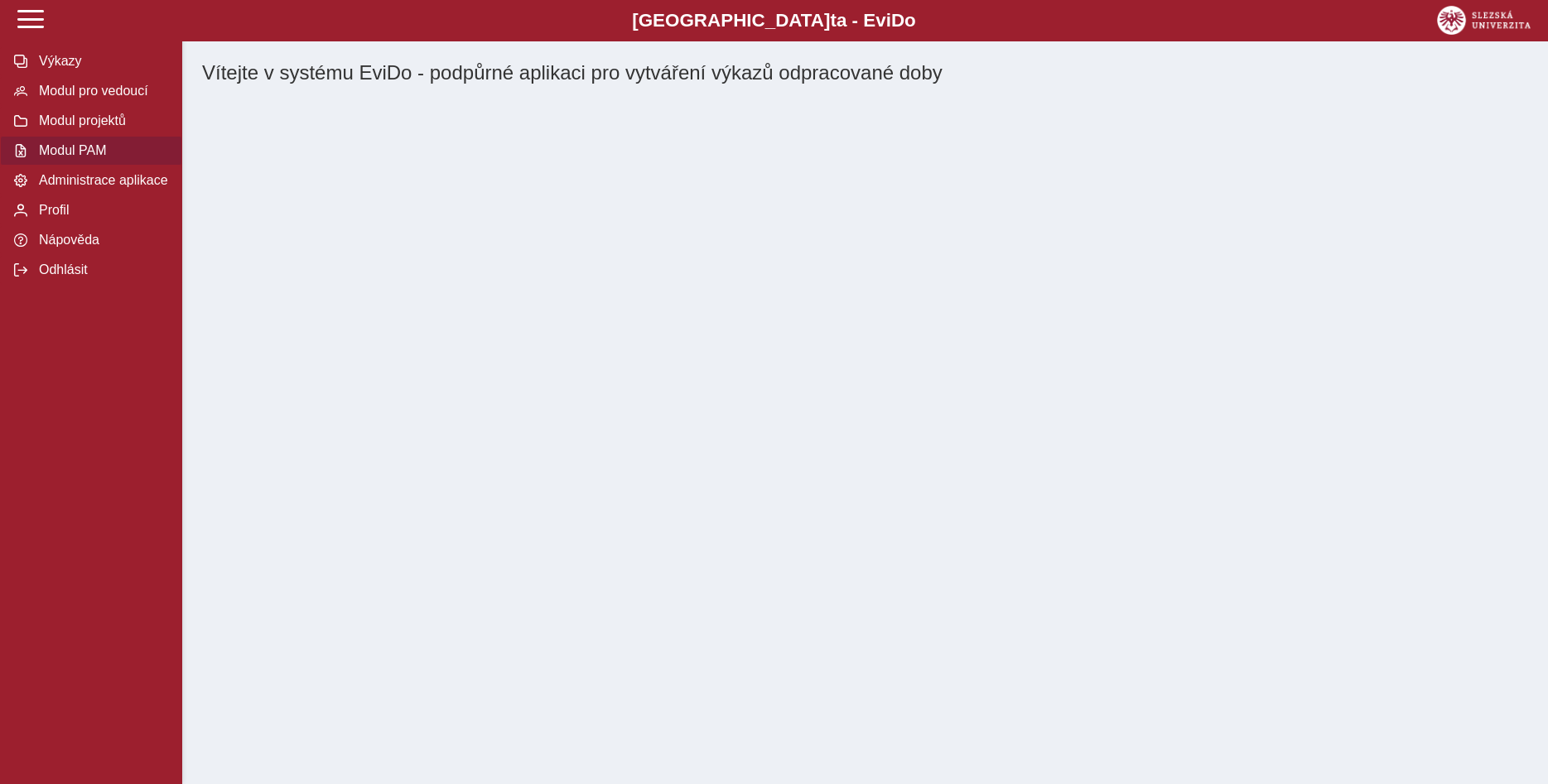 This screenshot has height=784, width=1548. I want to click on span: Odhlásit, so click(101, 270).